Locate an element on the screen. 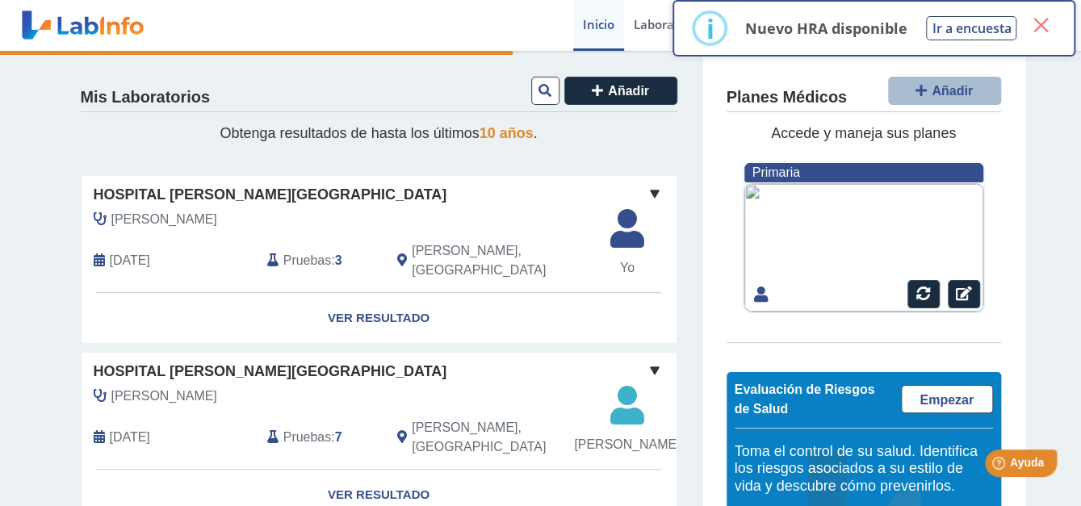  b: 3 is located at coordinates (338, 260).